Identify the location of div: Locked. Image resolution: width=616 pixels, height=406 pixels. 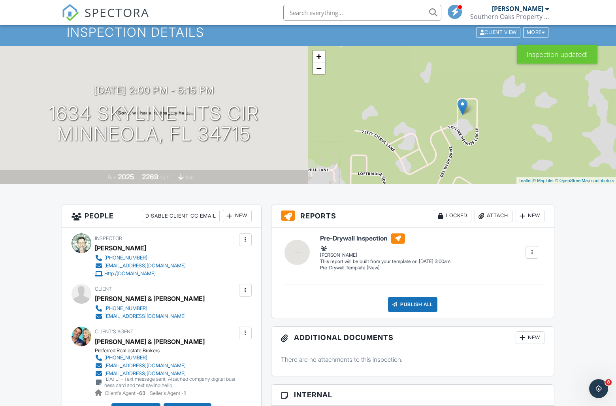
(452, 216).